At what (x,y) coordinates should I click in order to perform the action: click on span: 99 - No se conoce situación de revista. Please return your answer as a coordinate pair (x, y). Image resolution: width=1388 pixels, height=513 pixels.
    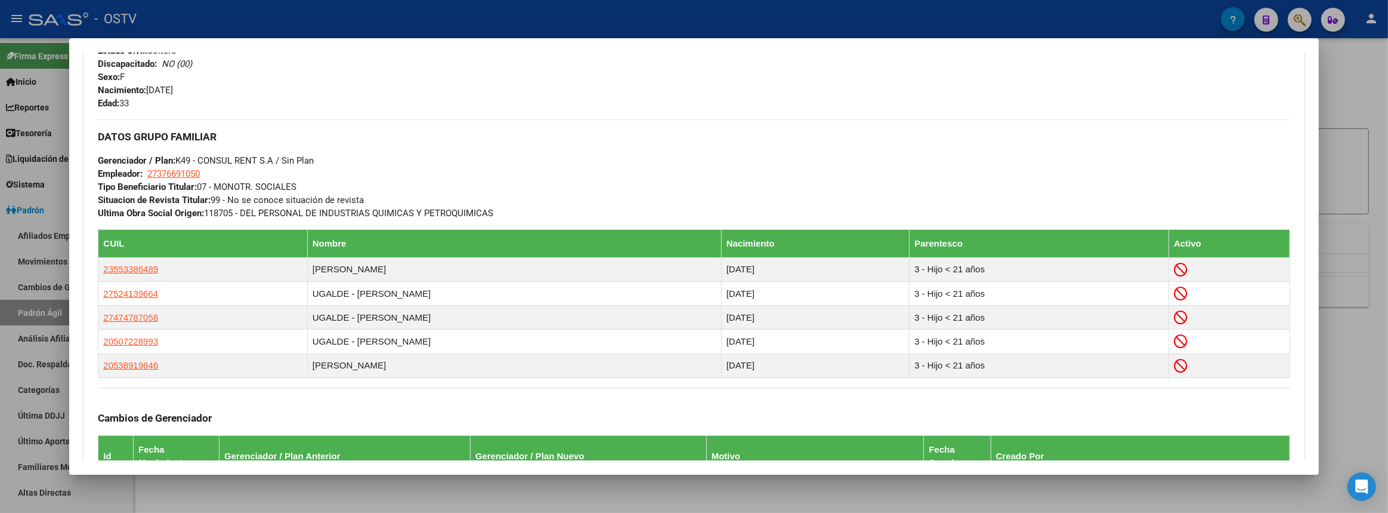
    Looking at the image, I should click on (231, 200).